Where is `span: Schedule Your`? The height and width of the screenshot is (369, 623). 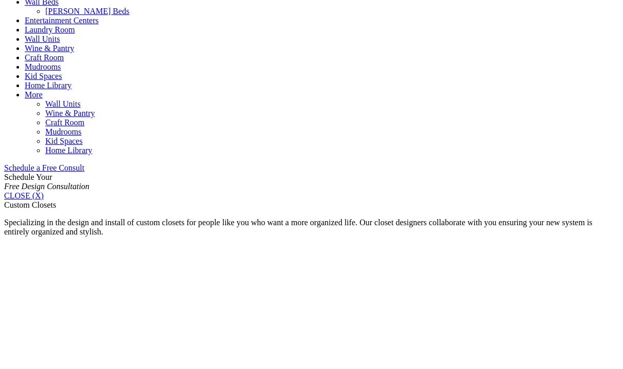
span: Schedule Your is located at coordinates (47, 181).